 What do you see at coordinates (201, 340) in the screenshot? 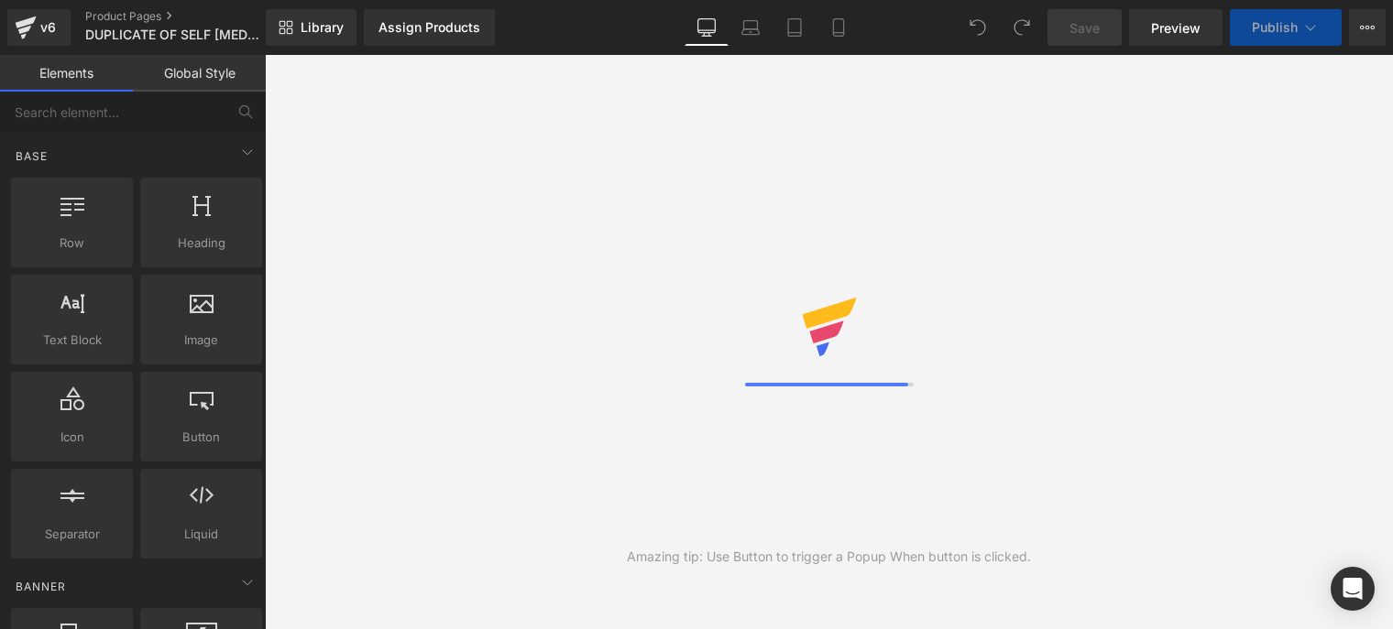
I see `span: Image` at bounding box center [201, 340].